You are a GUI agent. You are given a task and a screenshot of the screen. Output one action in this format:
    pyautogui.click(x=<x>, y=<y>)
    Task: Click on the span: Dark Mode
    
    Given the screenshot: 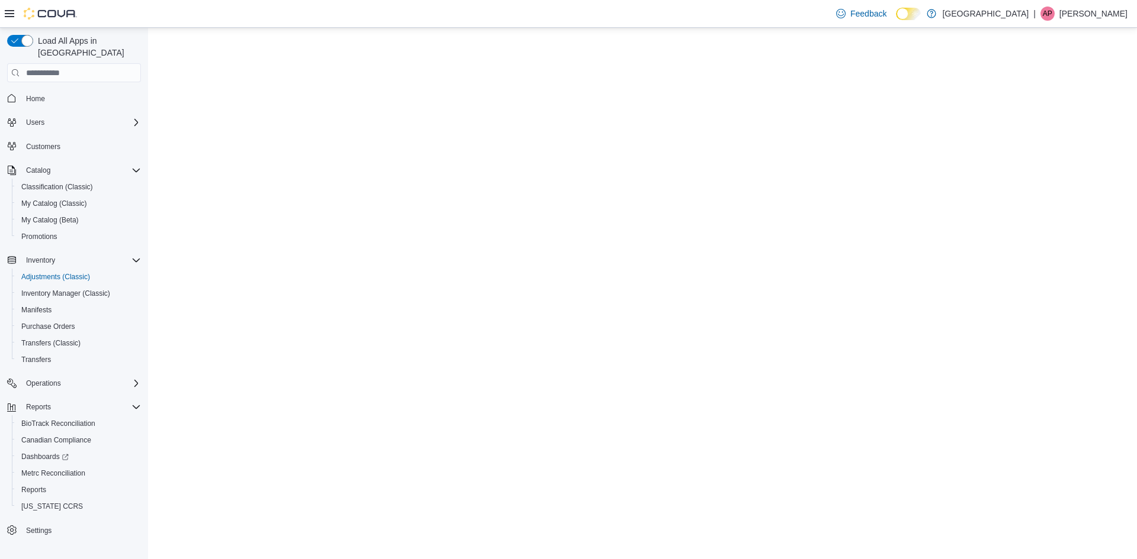 What is the action you would take?
    pyautogui.click(x=896, y=20)
    